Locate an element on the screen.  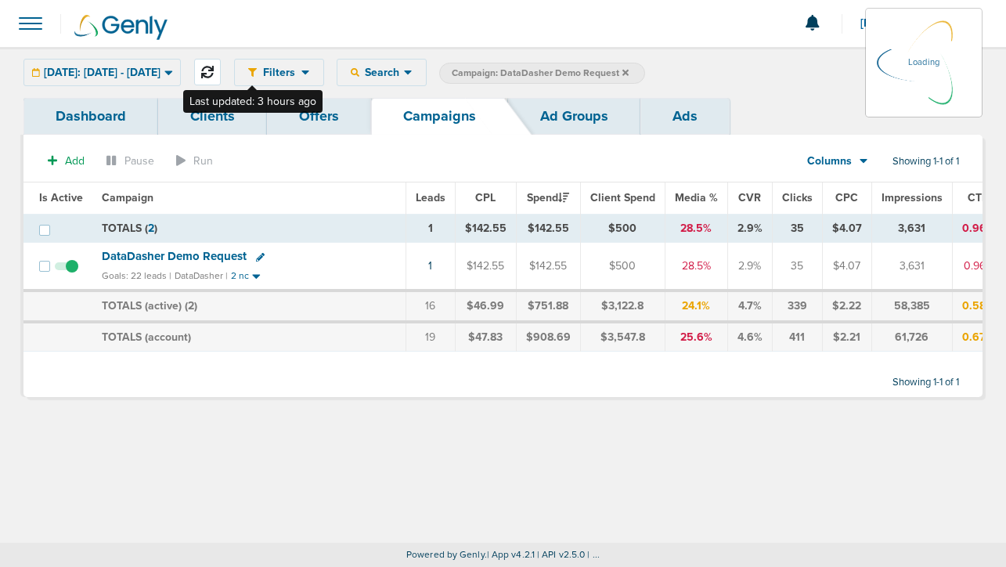
td: $2.21 is located at coordinates (846, 337).